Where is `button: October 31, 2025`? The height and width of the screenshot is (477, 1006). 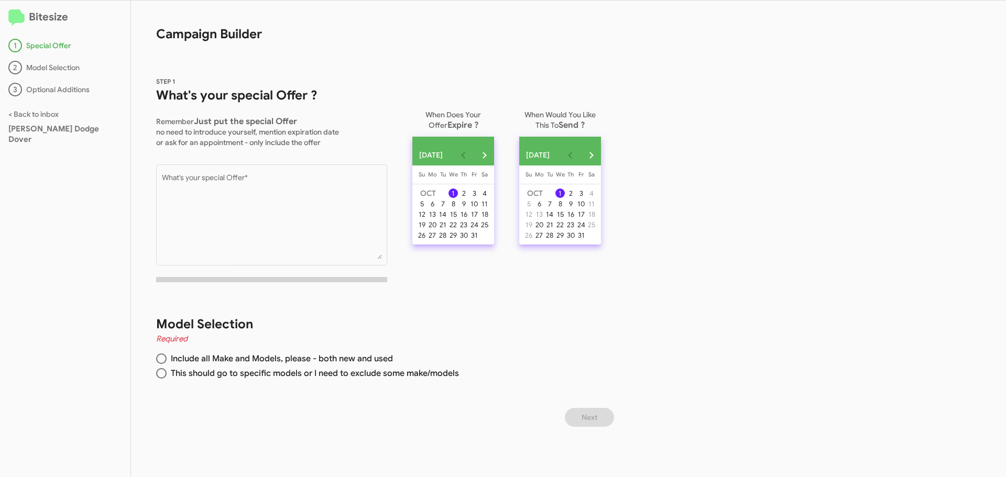 button: October 31, 2025 is located at coordinates (581, 235).